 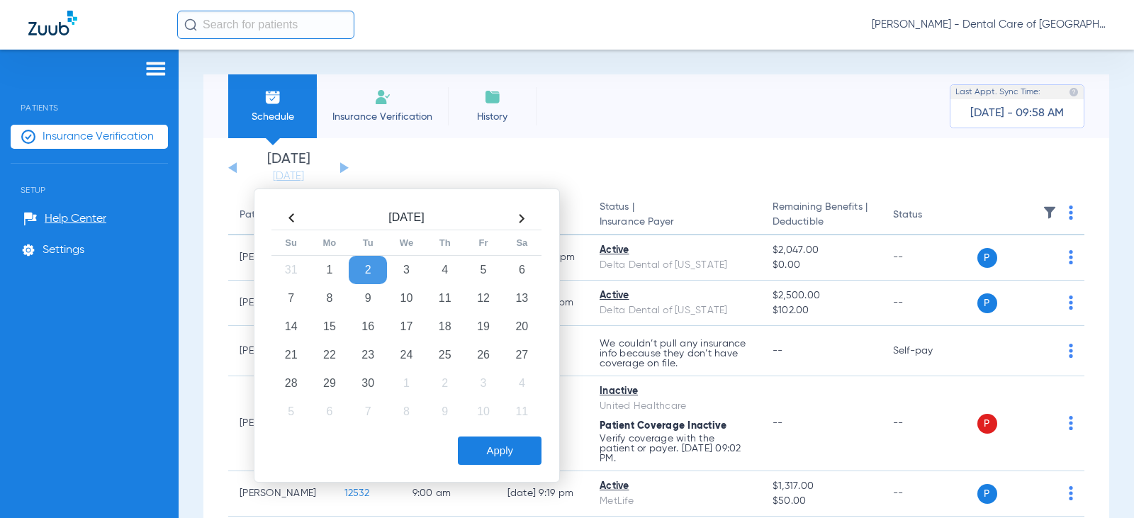 I want to click on span: Schedule, so click(x=272, y=117).